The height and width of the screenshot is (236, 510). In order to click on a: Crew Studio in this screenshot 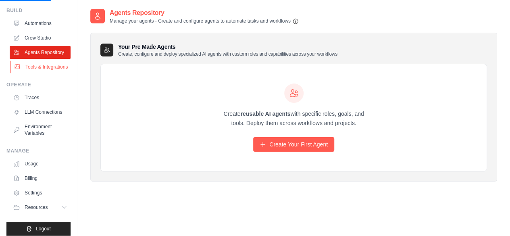, I will do `click(40, 38)`.